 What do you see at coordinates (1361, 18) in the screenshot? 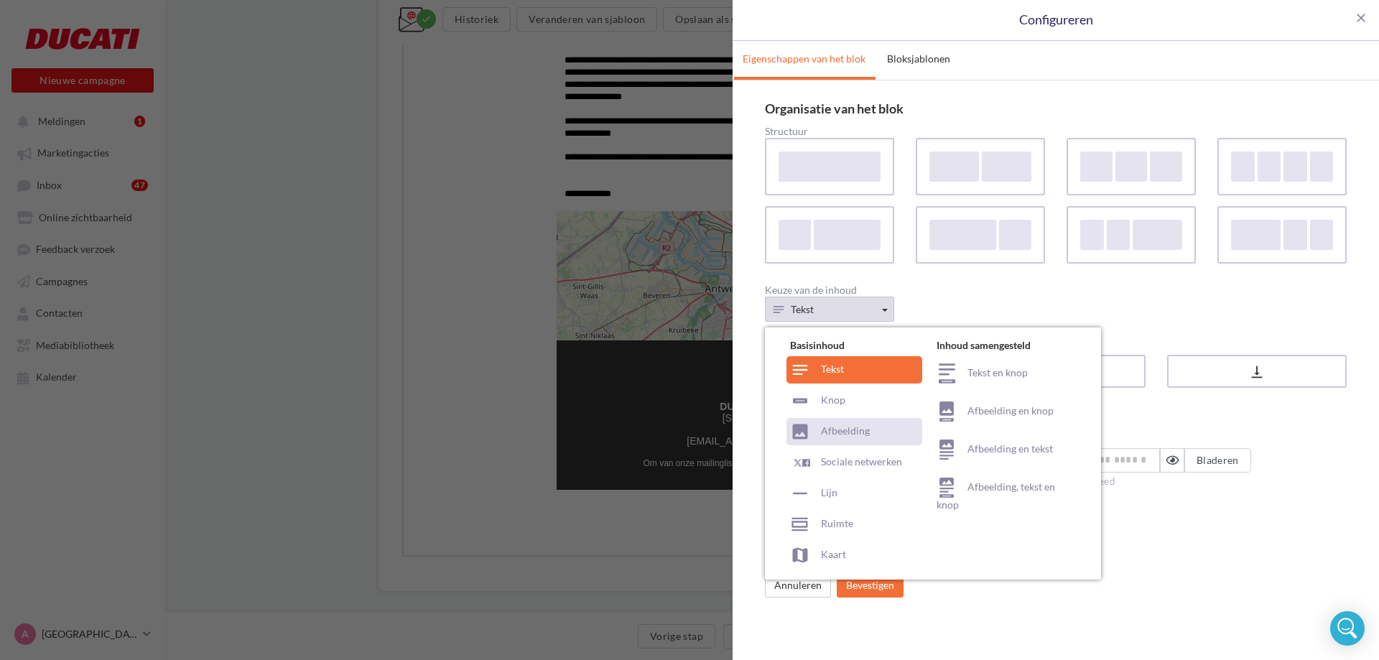
I see `span: close` at bounding box center [1361, 18].